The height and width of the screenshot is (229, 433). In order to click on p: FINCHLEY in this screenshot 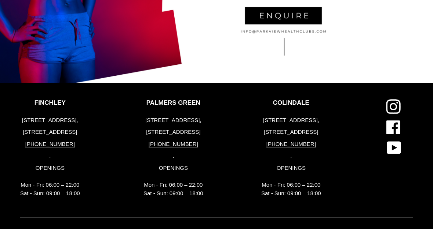, I will do `click(50, 103)`.